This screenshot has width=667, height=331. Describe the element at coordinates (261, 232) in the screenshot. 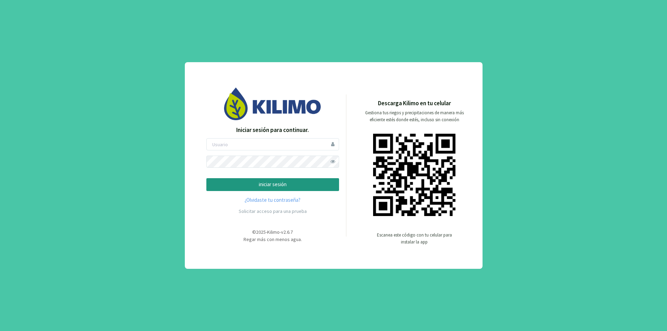

I see `span: 2025` at that location.